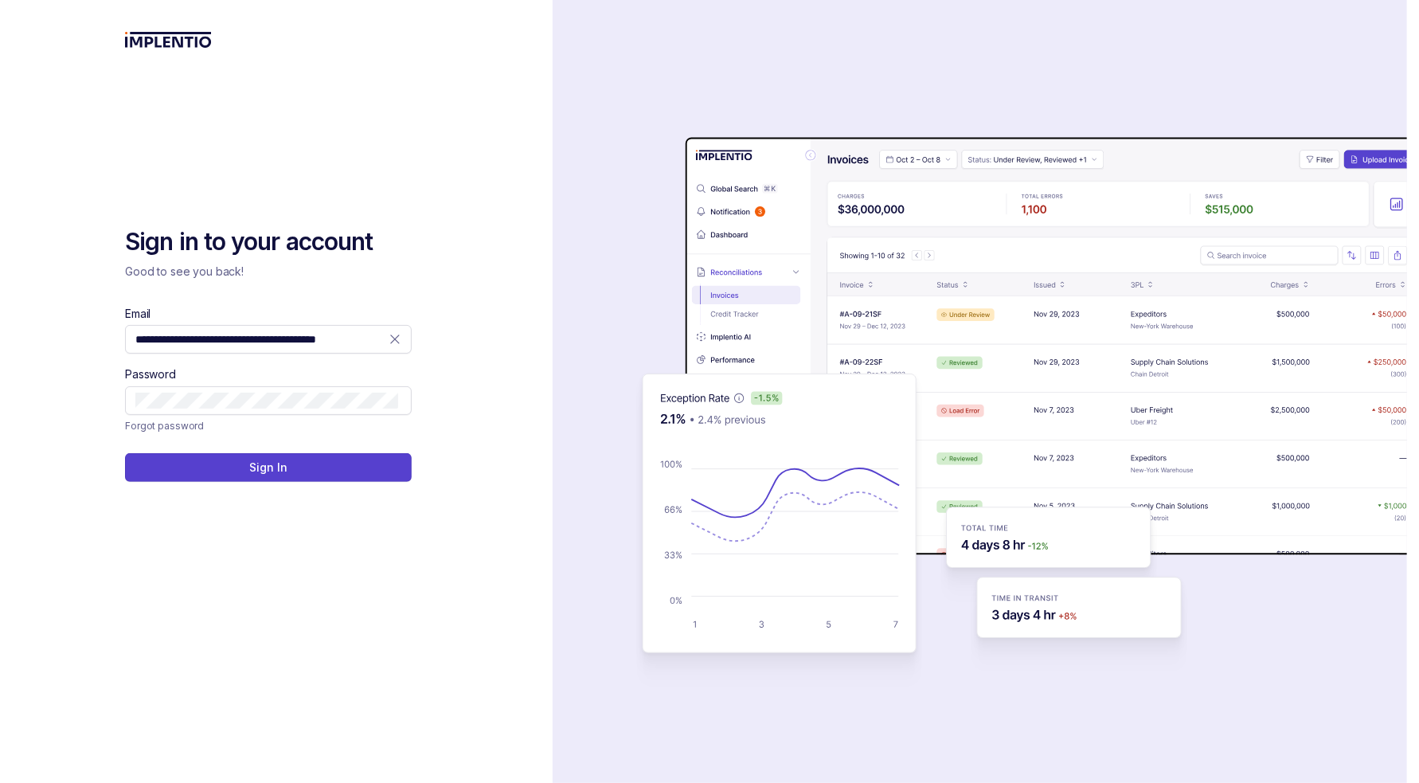 The image size is (1419, 783). What do you see at coordinates (168, 40) in the screenshot?
I see `img: logo` at bounding box center [168, 40].